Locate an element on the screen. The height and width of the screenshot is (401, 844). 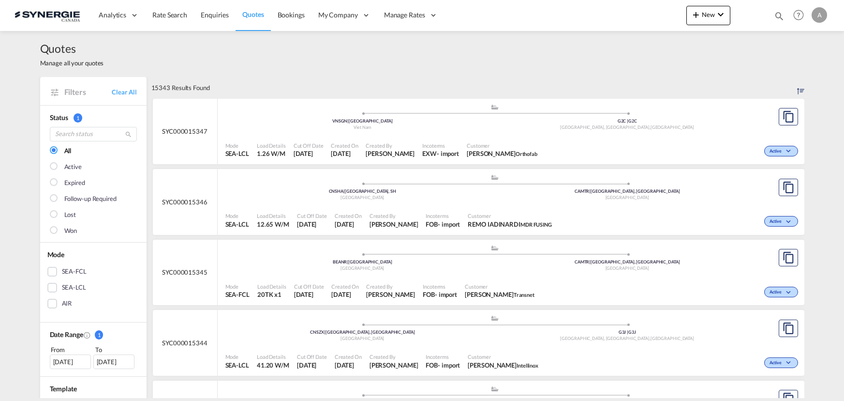
div: SYC000015344 assets/icons/custom/ship-fill.svgassets/icons/custom/roll-o-plane.svgOriginShenzhen,... is located at coordinates (478, 342).